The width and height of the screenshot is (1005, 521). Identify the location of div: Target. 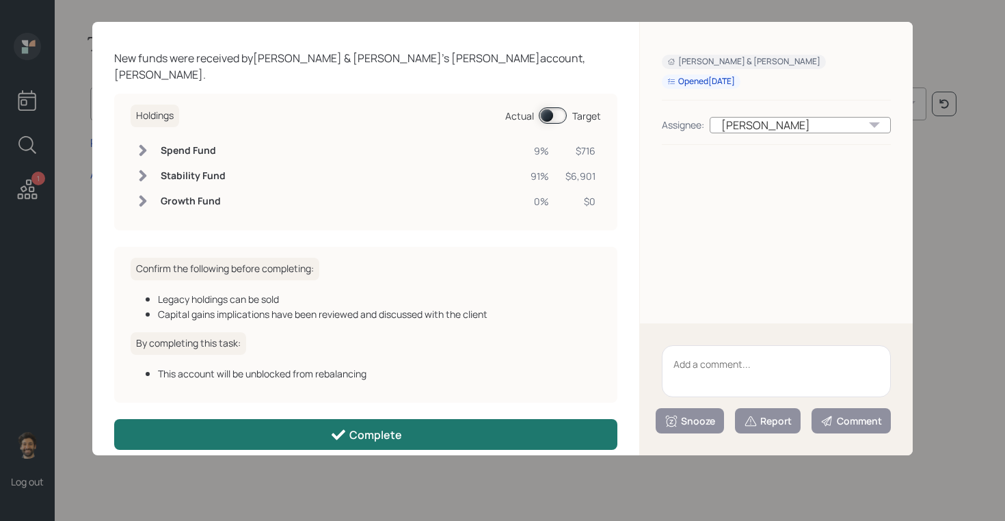
(587, 116).